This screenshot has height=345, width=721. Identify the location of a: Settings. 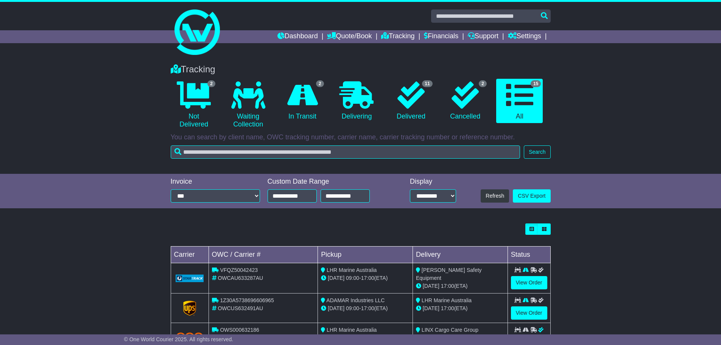
(524, 37).